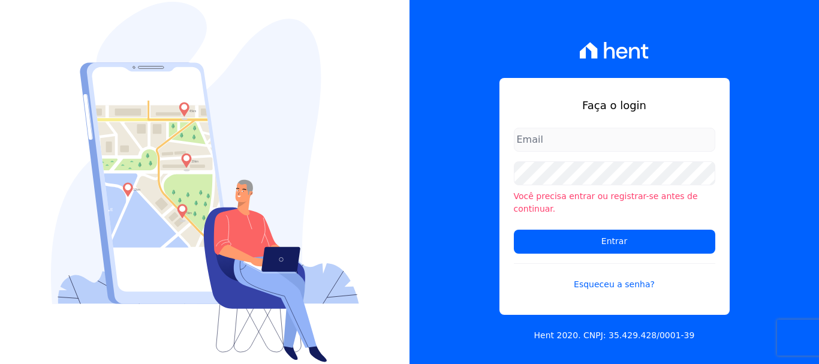 Image resolution: width=819 pixels, height=364 pixels. I want to click on input: Email, so click(615, 140).